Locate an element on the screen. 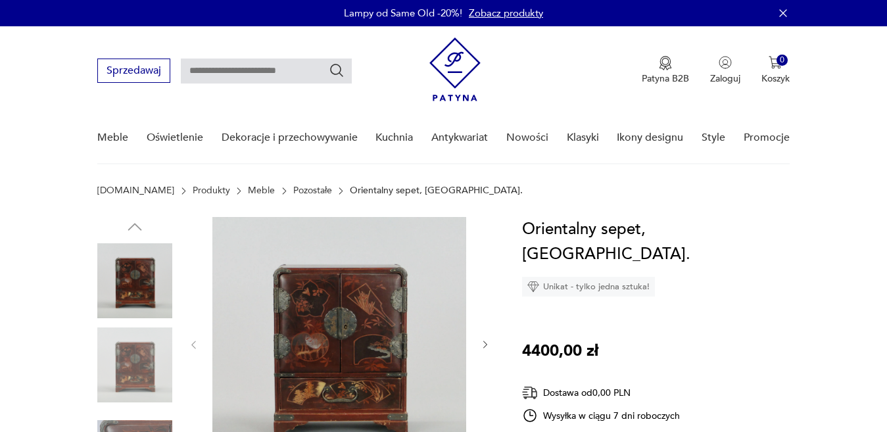  a: Sprzedawaj is located at coordinates (133, 72).